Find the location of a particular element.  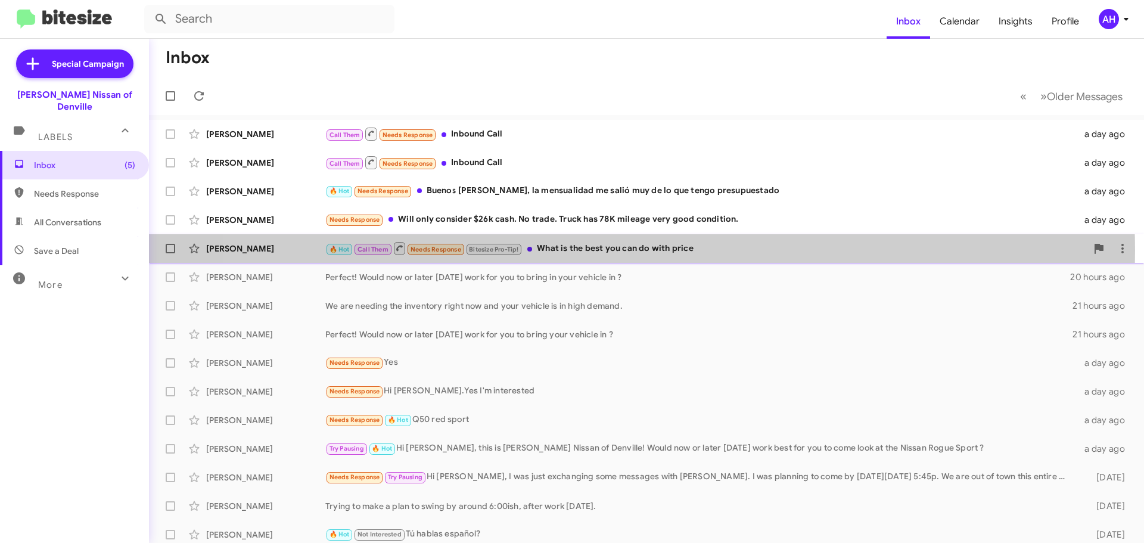

span: All Conversations is located at coordinates (67, 222).